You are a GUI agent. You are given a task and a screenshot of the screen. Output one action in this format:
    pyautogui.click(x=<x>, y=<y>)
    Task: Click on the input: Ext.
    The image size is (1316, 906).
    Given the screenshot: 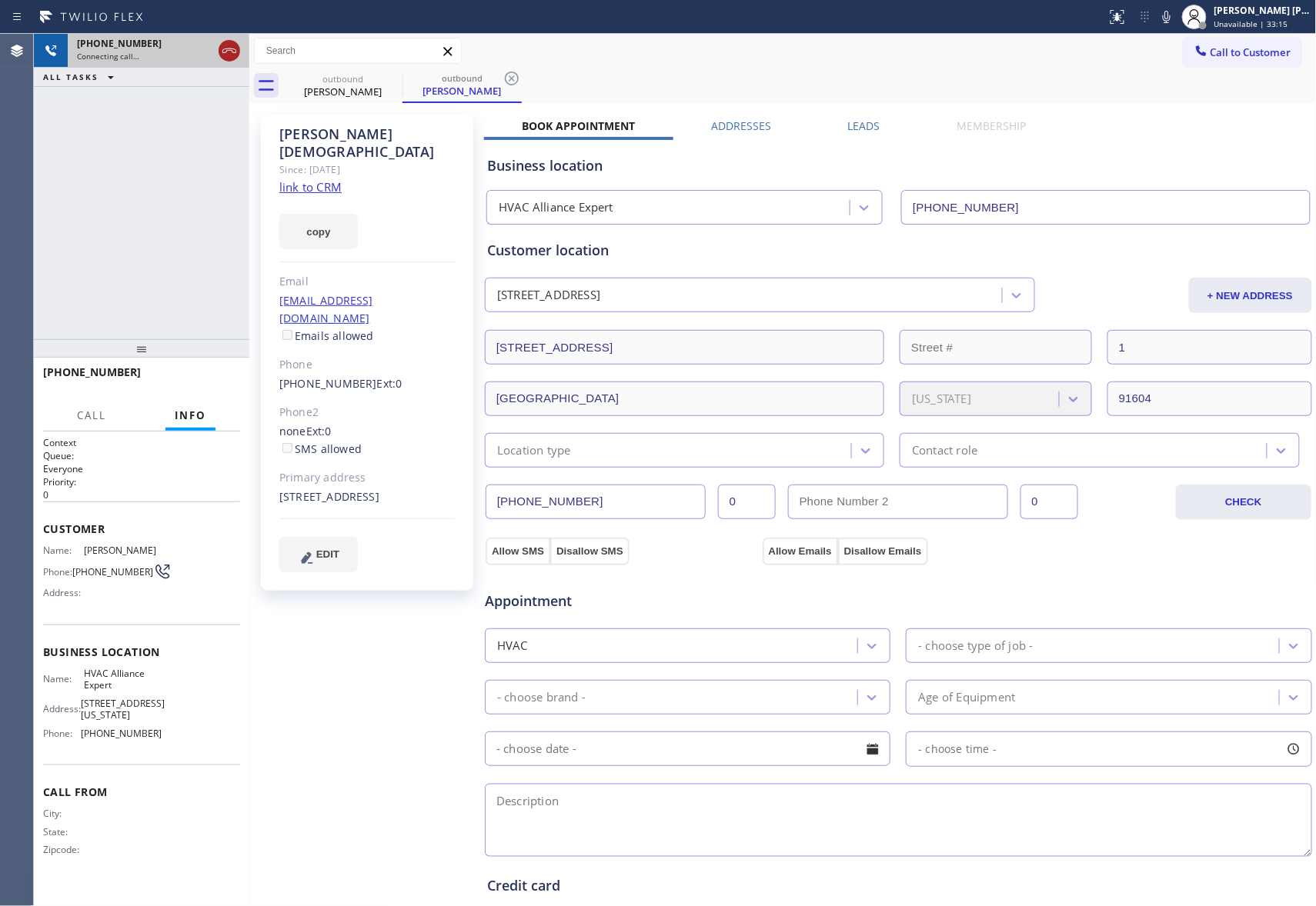 What is the action you would take?
    pyautogui.click(x=746, y=502)
    